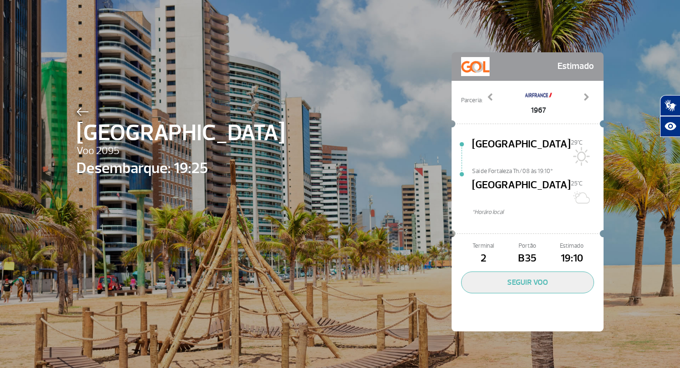 The width and height of the screenshot is (680, 368). Describe the element at coordinates (537, 212) in the screenshot. I see `span: *Horáro local` at that location.